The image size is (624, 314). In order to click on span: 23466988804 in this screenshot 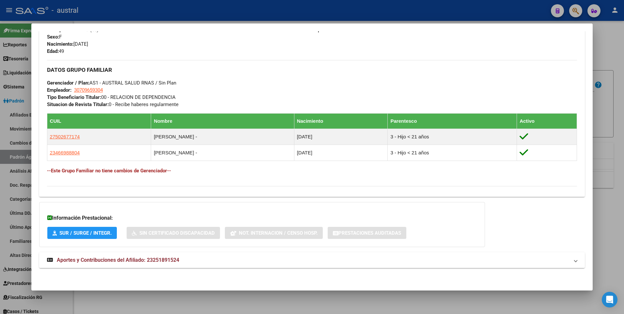, I will do `click(65, 152)`.